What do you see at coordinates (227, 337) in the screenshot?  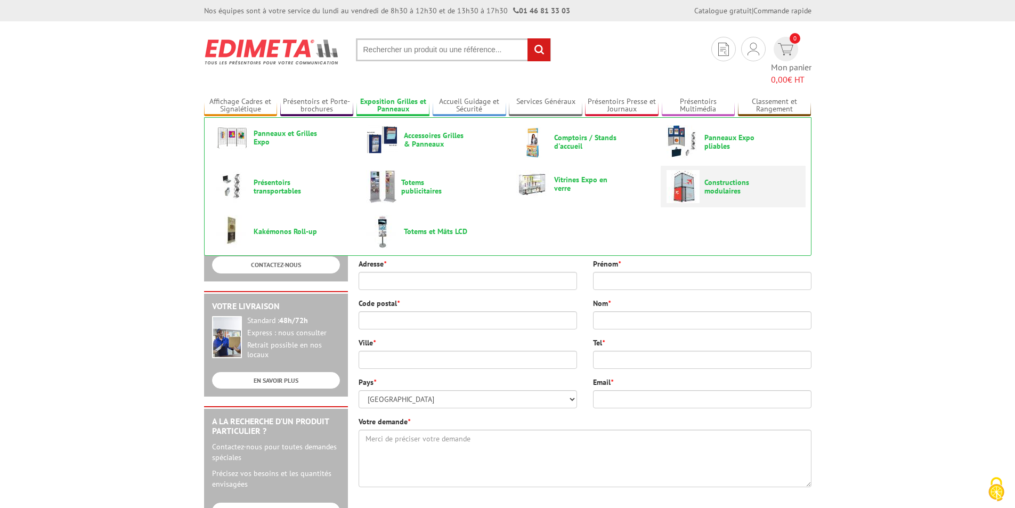 I see `img: widget-livraison.jpg` at bounding box center [227, 337].